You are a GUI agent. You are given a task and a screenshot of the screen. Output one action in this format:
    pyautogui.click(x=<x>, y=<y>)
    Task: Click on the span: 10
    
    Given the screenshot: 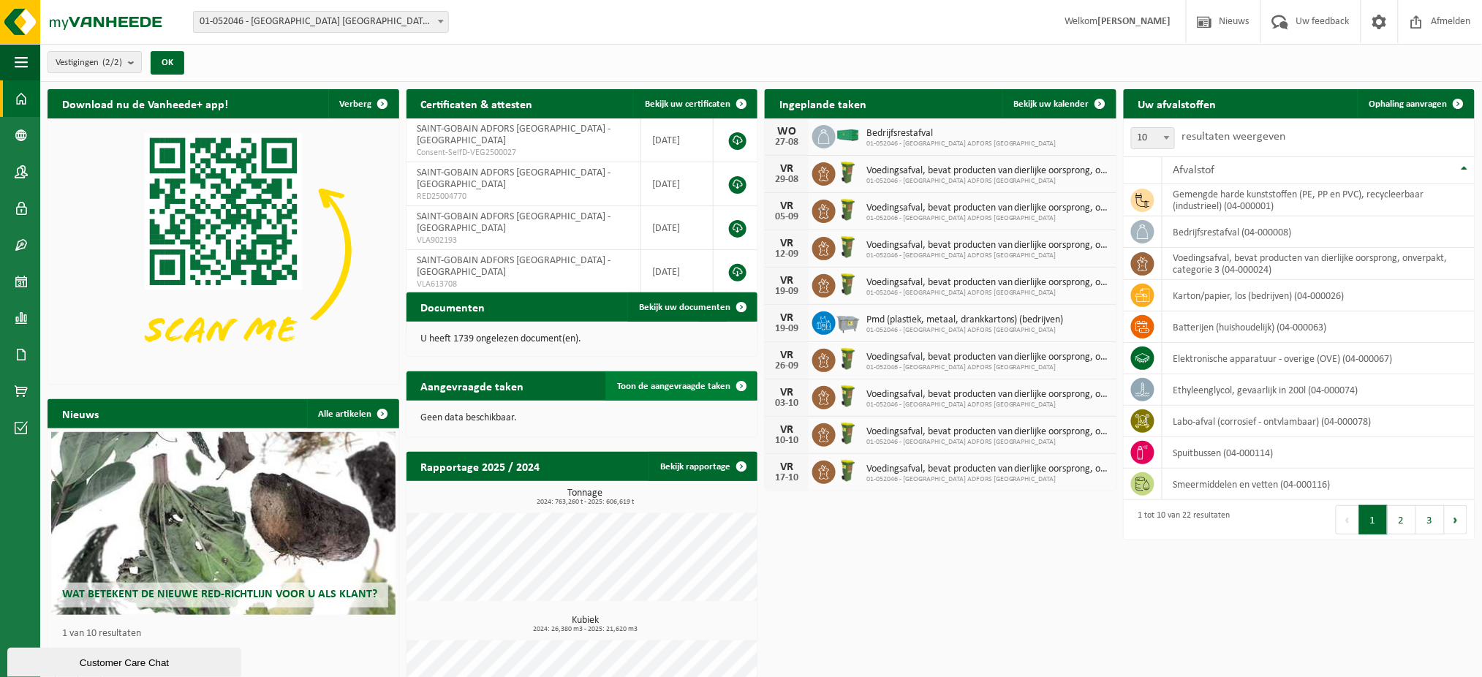 What is the action you would take?
    pyautogui.click(x=1153, y=138)
    